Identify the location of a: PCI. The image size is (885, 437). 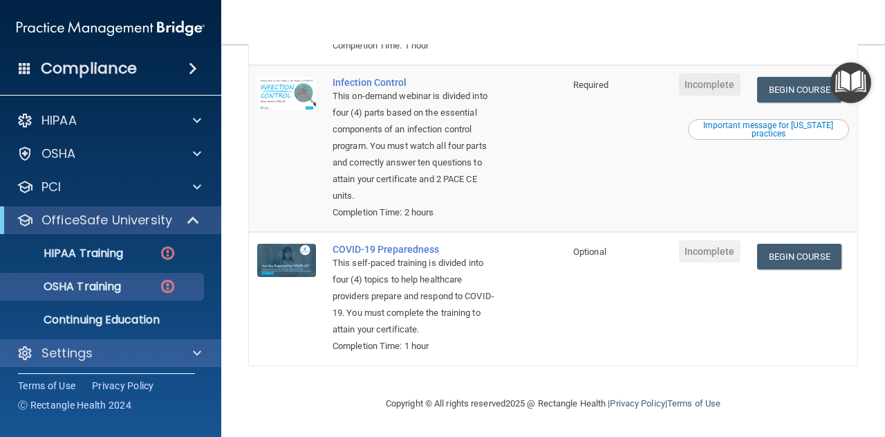
(109, 187).